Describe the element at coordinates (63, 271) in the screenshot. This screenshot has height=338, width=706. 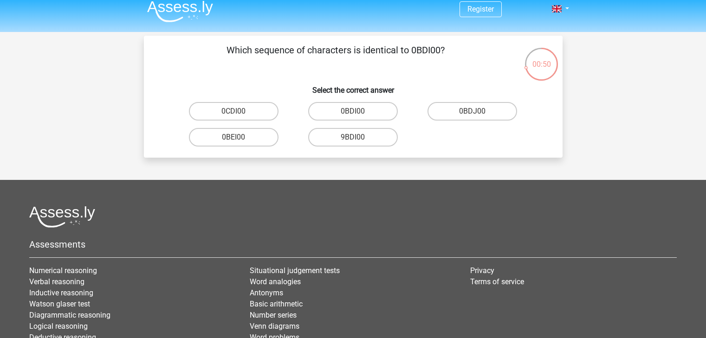
I see `a: Numerical reasoning` at that location.